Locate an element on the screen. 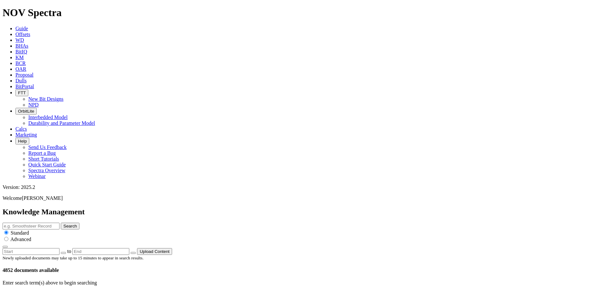 Image resolution: width=615 pixels, height=307 pixels. a: BHAs is located at coordinates (22, 46).